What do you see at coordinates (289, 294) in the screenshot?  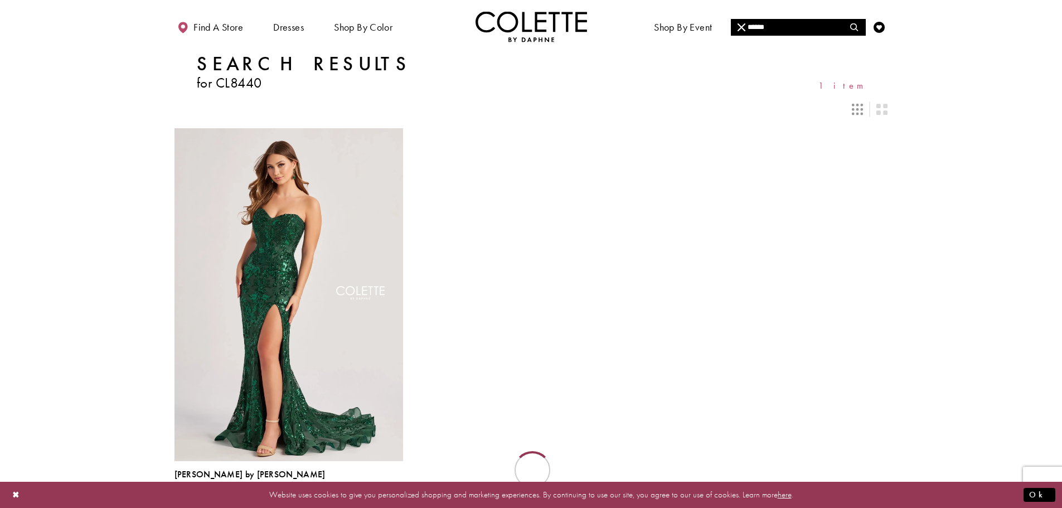 I see `a: Visit Colette by Daphne Style No. CL8440 Page` at bounding box center [289, 294].